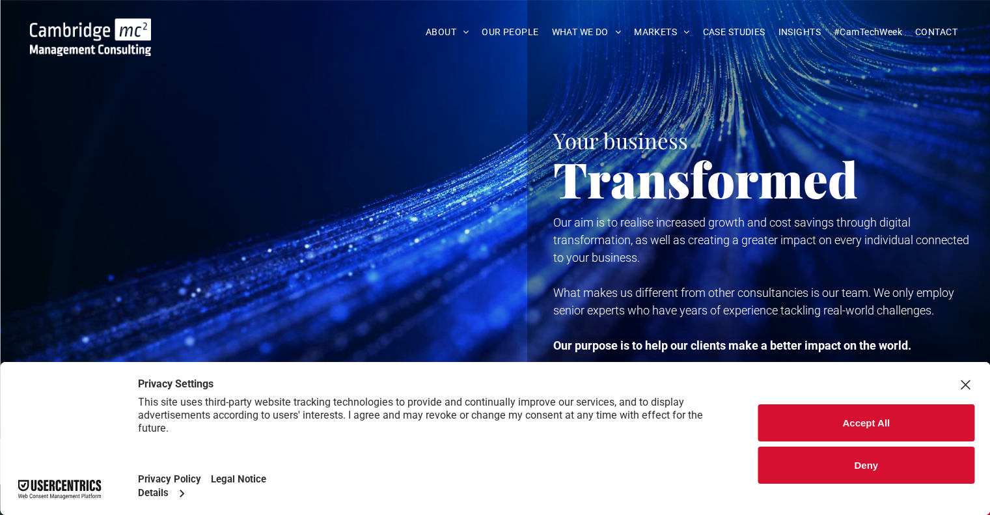 This screenshot has width=990, height=515. Describe the element at coordinates (936, 32) in the screenshot. I see `a: CONTACT` at that location.